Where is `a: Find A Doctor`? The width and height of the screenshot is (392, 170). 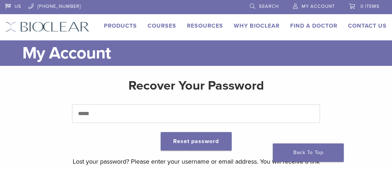 a: Find A Doctor is located at coordinates (314, 26).